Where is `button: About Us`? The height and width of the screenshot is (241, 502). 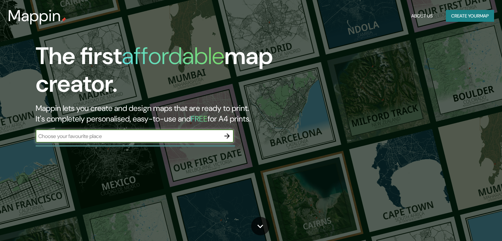
button: About Us is located at coordinates (422, 16).